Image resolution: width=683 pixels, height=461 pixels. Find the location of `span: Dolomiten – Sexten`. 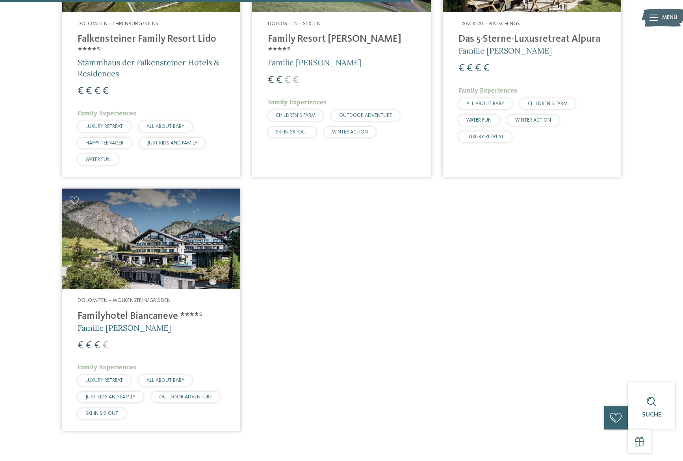

span: Dolomiten – Sexten is located at coordinates (294, 24).